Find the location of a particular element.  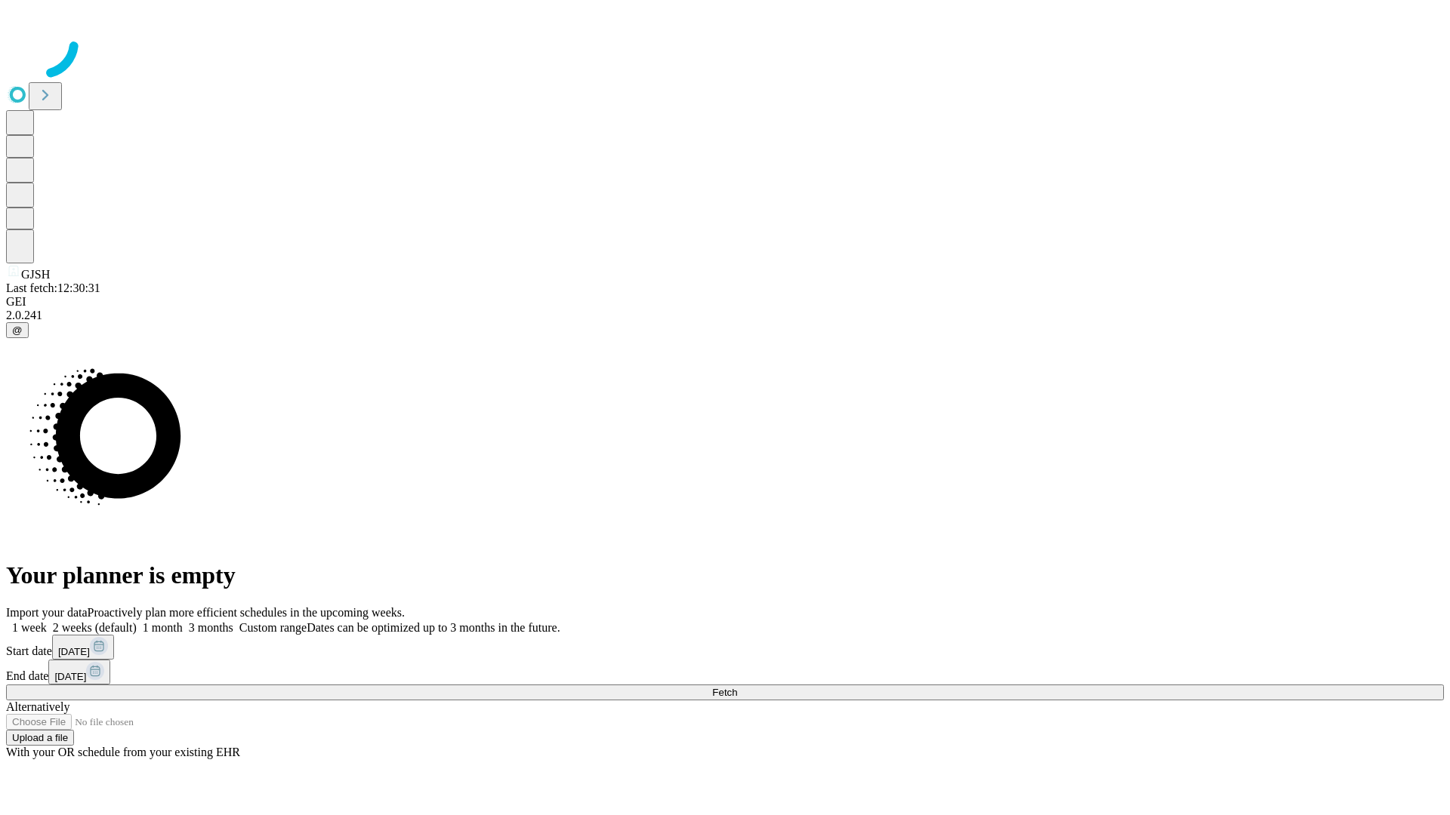

span: Import your data is located at coordinates (47, 612).